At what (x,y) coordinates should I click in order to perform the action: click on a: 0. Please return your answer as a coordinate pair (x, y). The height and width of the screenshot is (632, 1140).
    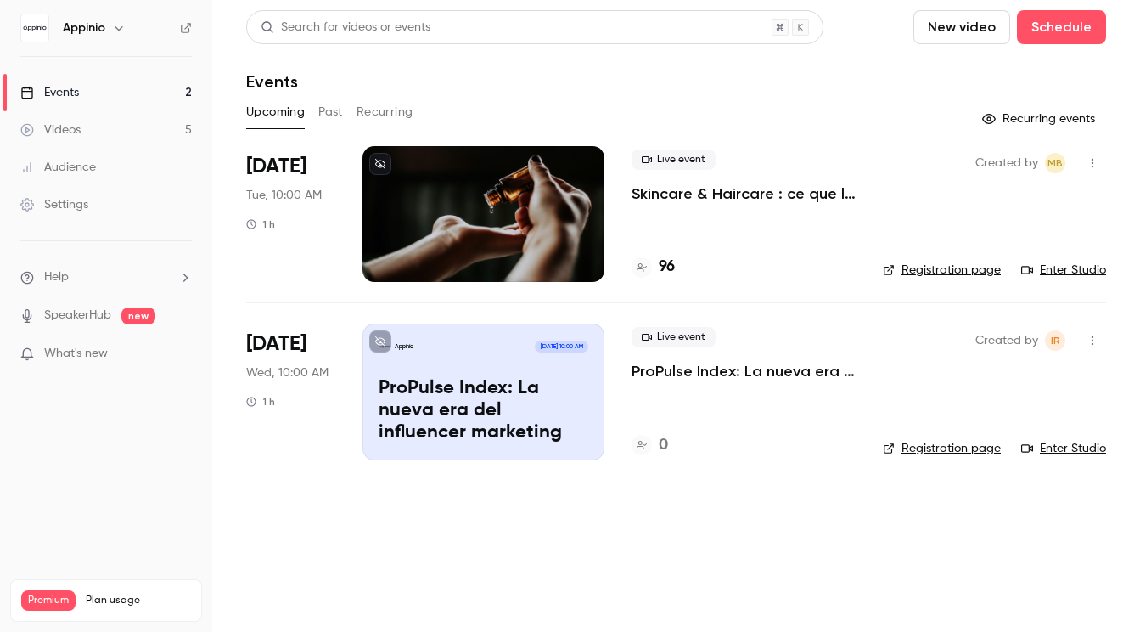
    Looking at the image, I should click on (649, 445).